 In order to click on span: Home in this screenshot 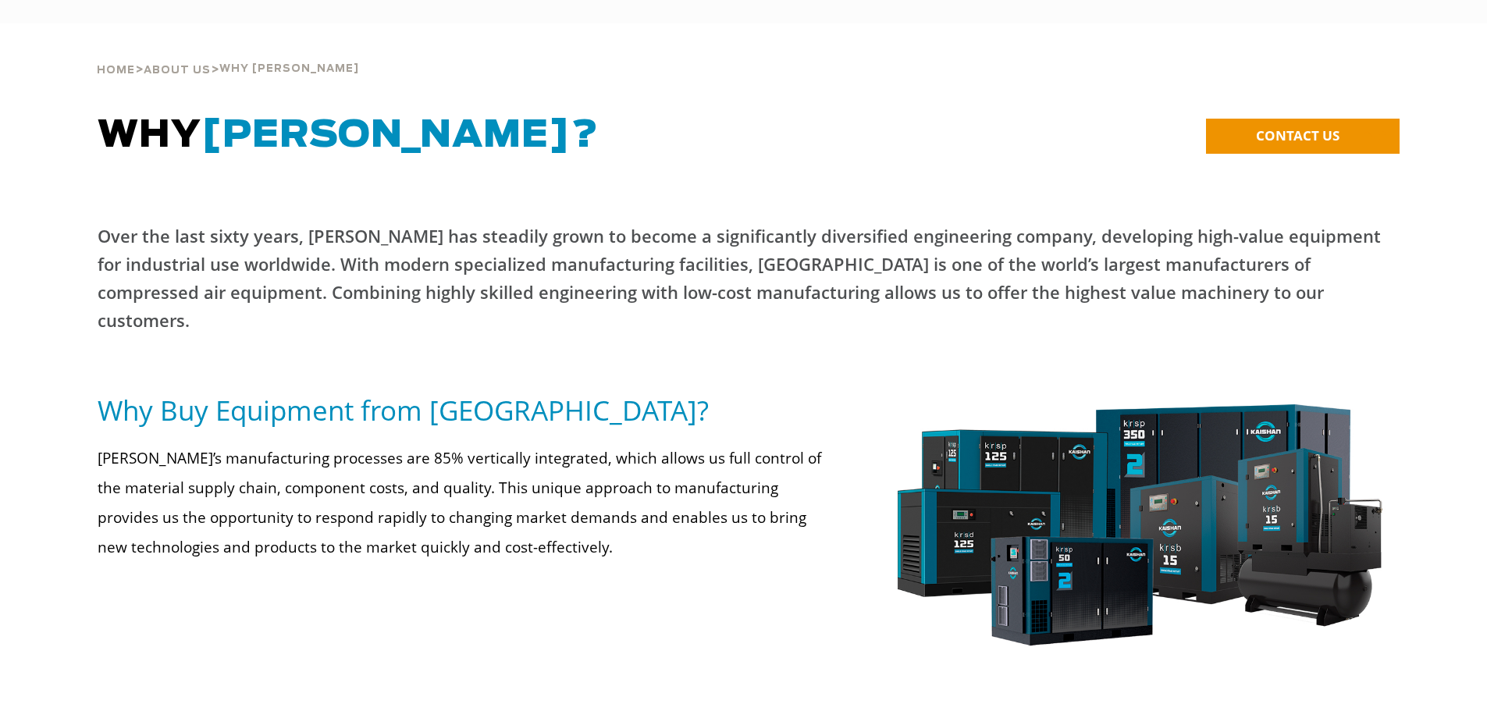, I will do `click(116, 70)`.